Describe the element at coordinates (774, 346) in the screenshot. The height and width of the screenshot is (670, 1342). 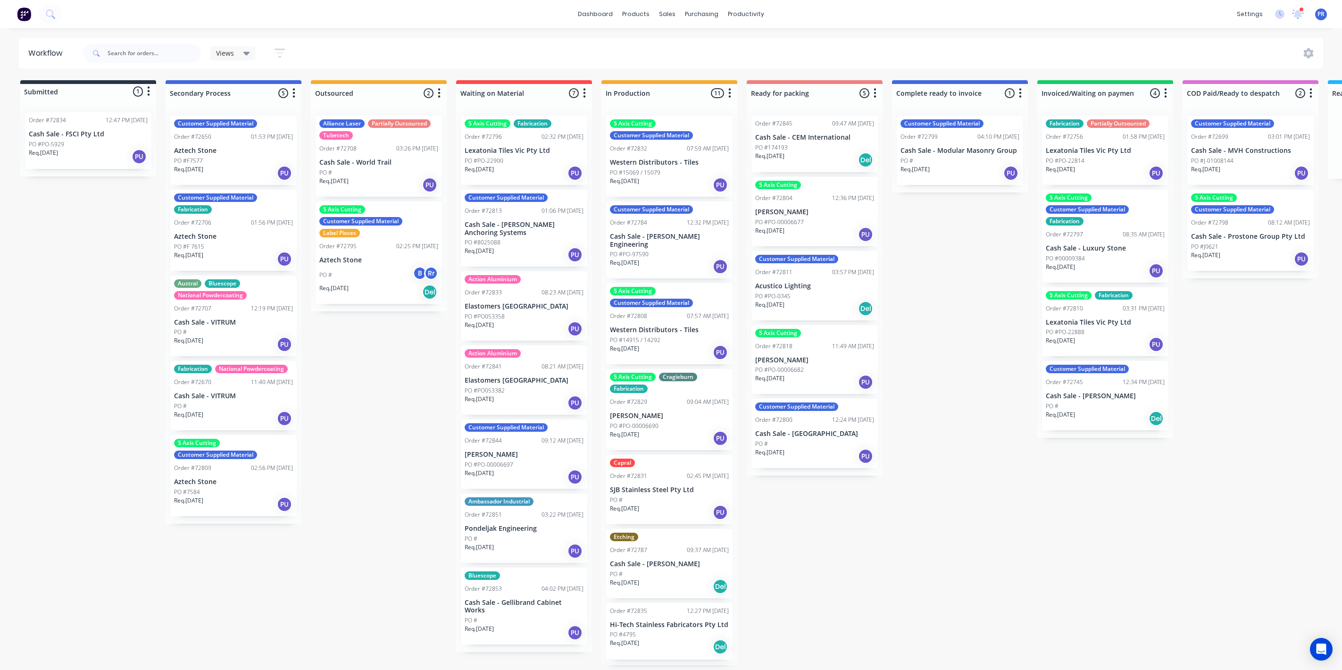
I see `div: Order #72818` at that location.